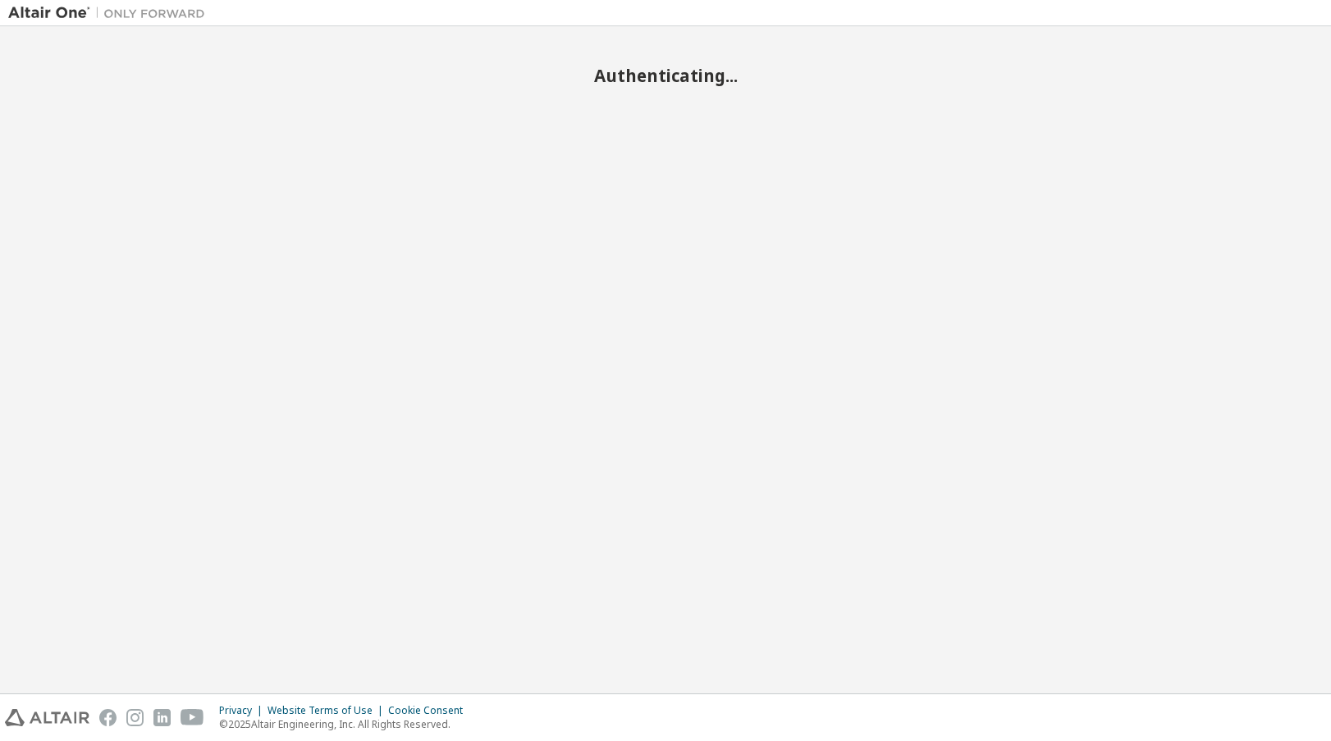 The width and height of the screenshot is (1331, 741). I want to click on img: Altair One, so click(111, 13).